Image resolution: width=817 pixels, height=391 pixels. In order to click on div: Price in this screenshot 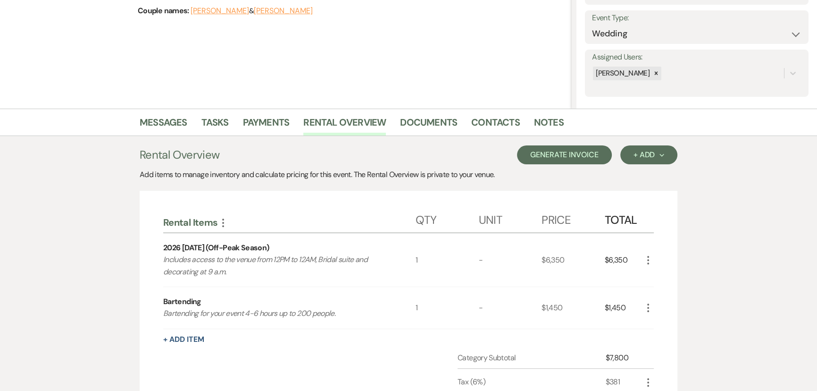, I will do `click(573, 218)`.